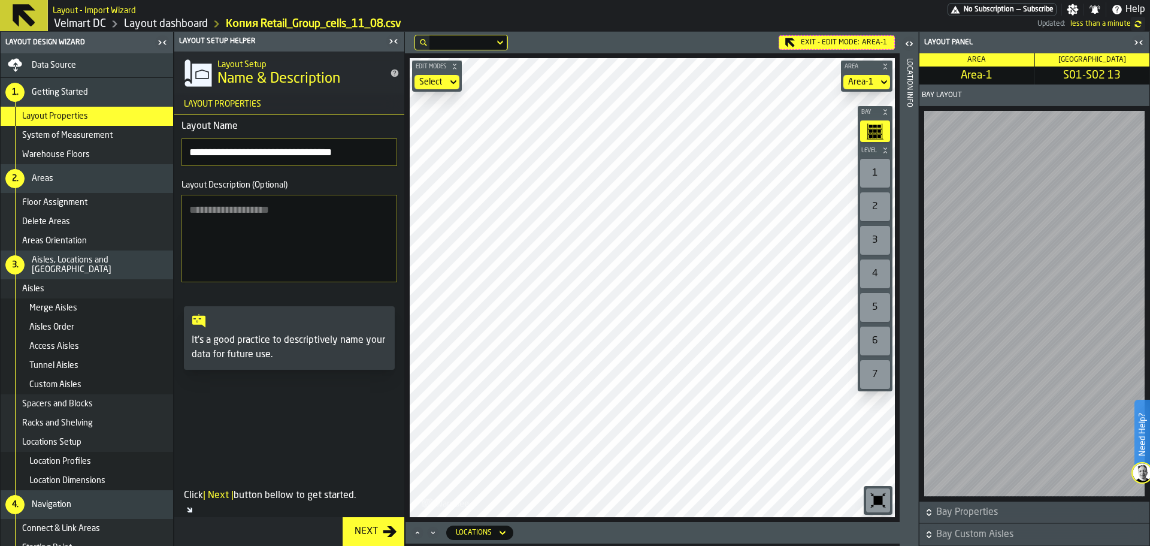  I want to click on p: Click button bellow to get started., so click(289, 495).